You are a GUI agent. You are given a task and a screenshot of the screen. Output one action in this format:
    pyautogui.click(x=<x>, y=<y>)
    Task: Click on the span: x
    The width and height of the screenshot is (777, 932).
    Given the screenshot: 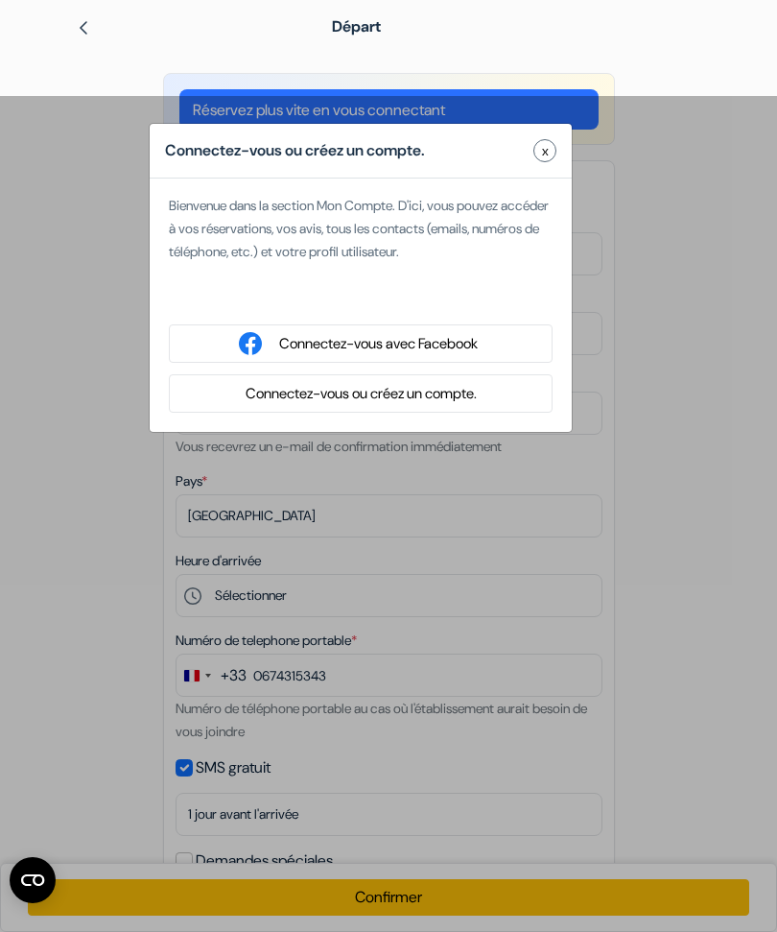 What is the action you would take?
    pyautogui.click(x=545, y=151)
    